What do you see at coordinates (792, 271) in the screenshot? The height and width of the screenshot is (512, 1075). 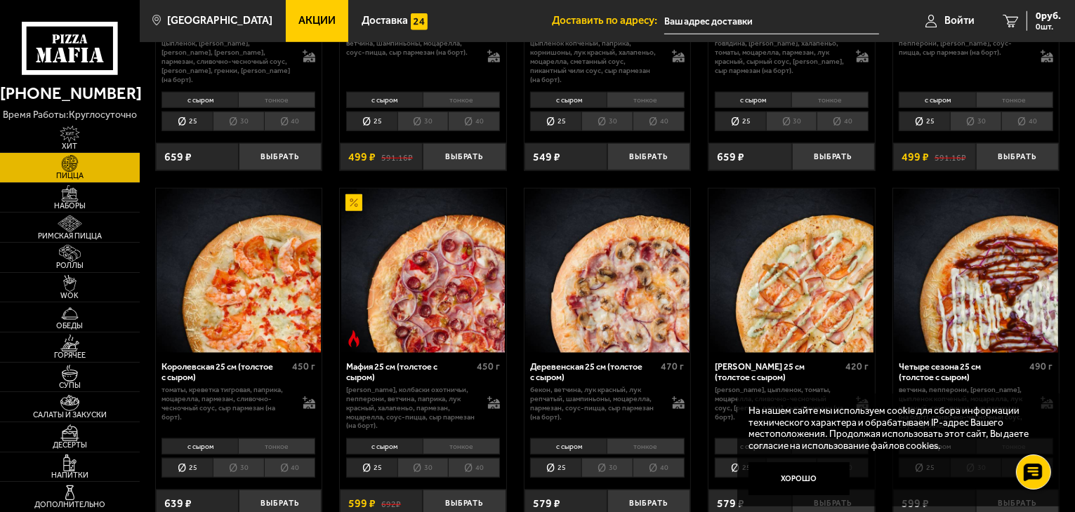 I see `img: Чикен Ранч 25 см (толстое с сыром)` at bounding box center [792, 271].